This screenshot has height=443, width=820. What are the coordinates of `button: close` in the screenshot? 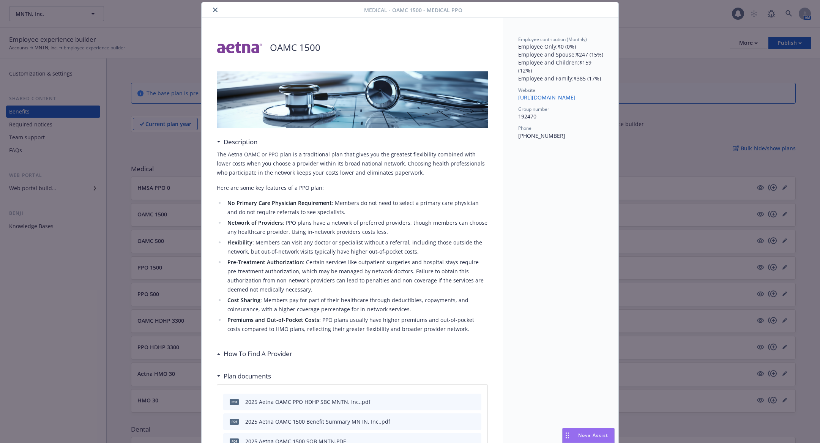 It's located at (215, 10).